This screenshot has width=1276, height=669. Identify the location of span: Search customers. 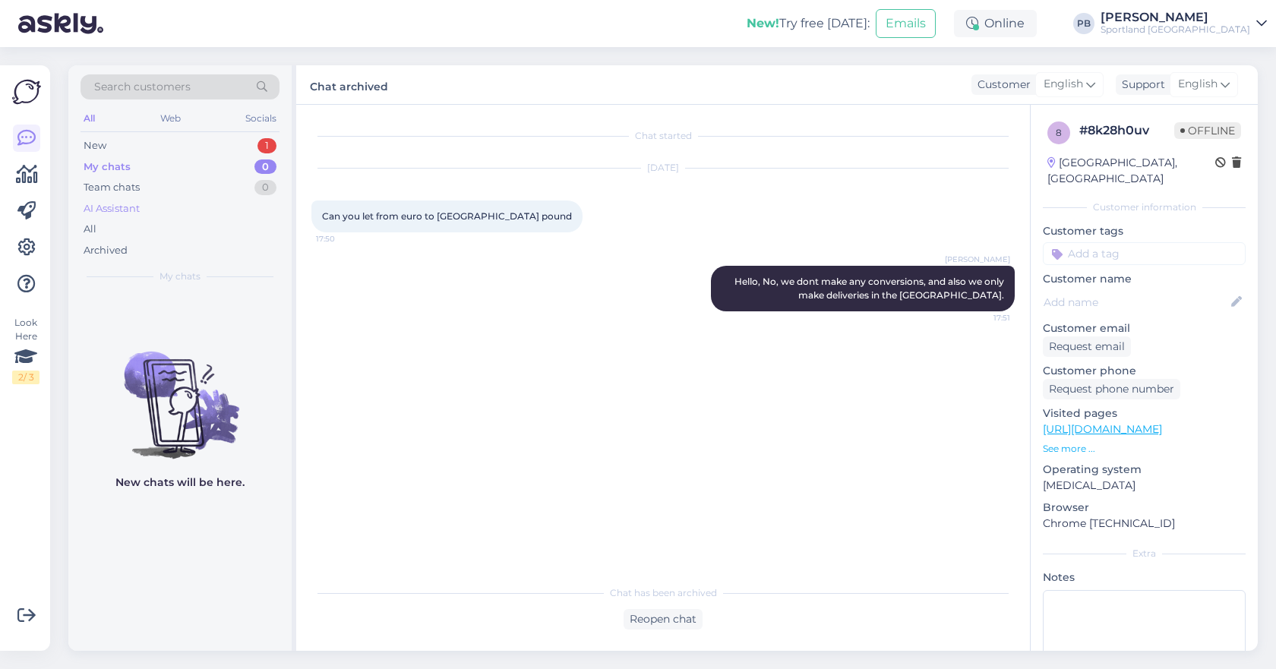
(142, 87).